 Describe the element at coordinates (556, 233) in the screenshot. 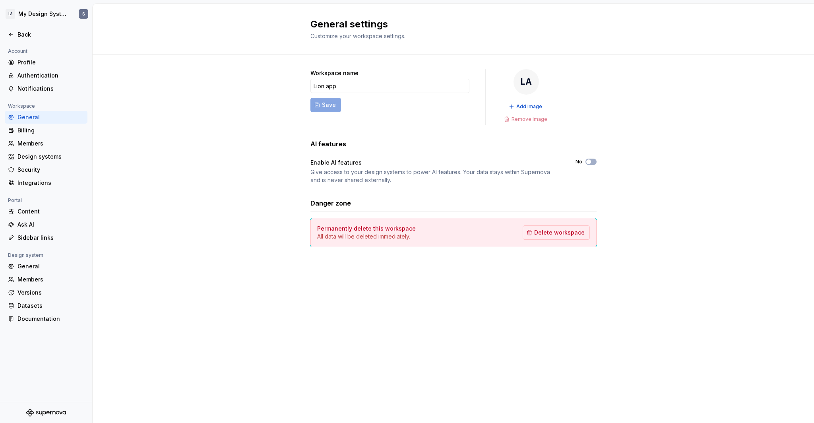

I see `button: Delete workspace` at that location.